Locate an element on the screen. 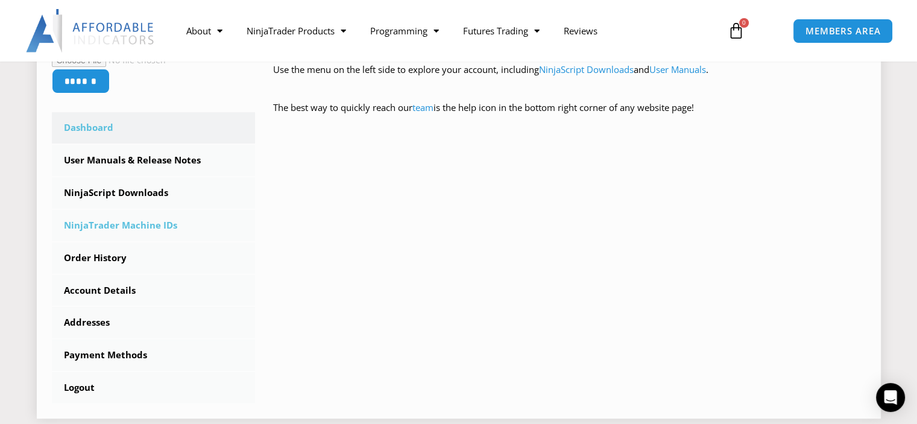 Image resolution: width=917 pixels, height=424 pixels. a: Addresses is located at coordinates (154, 323).